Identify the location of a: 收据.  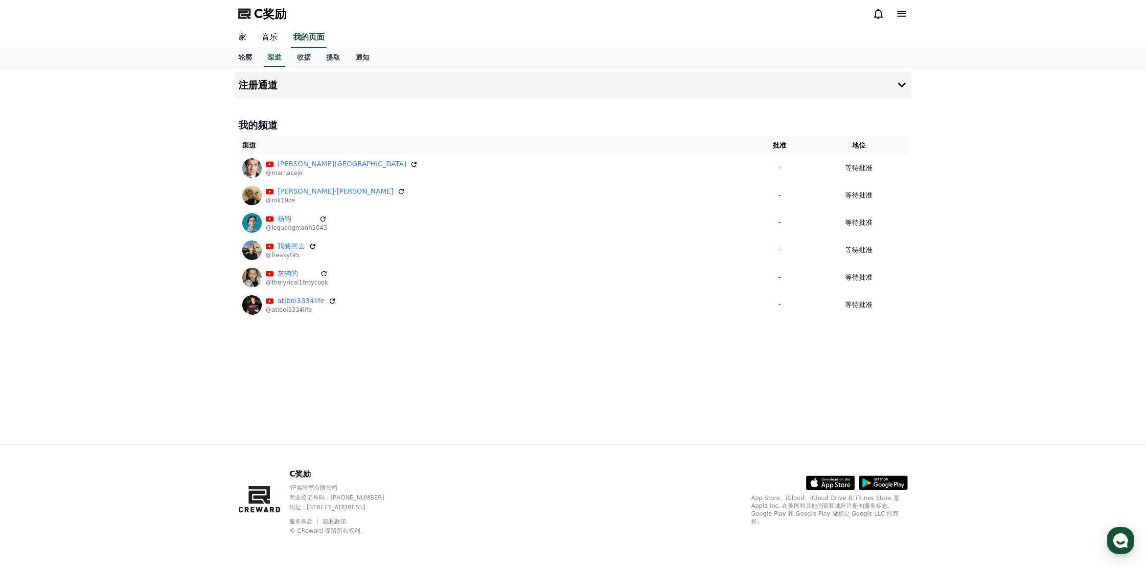
(304, 58).